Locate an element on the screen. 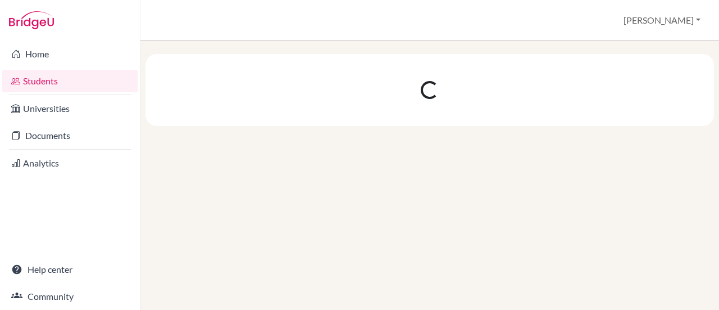 This screenshot has width=719, height=310. a: Community is located at coordinates (70, 296).